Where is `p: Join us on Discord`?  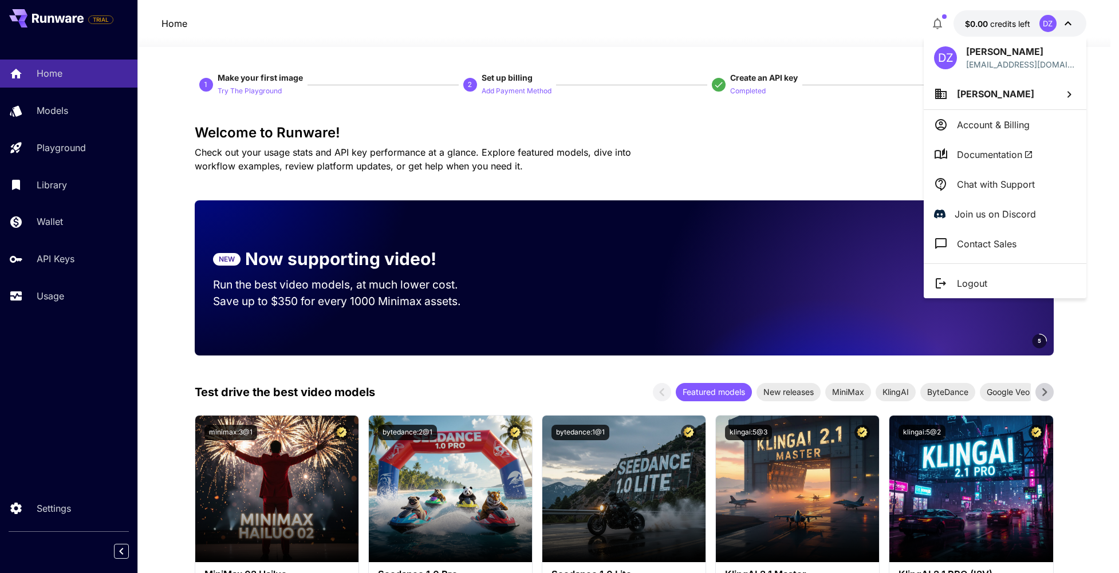
p: Join us on Discord is located at coordinates (995, 214).